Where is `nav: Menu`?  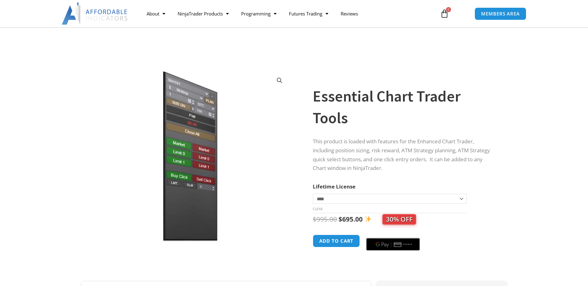 nav: Menu is located at coordinates (287, 14).